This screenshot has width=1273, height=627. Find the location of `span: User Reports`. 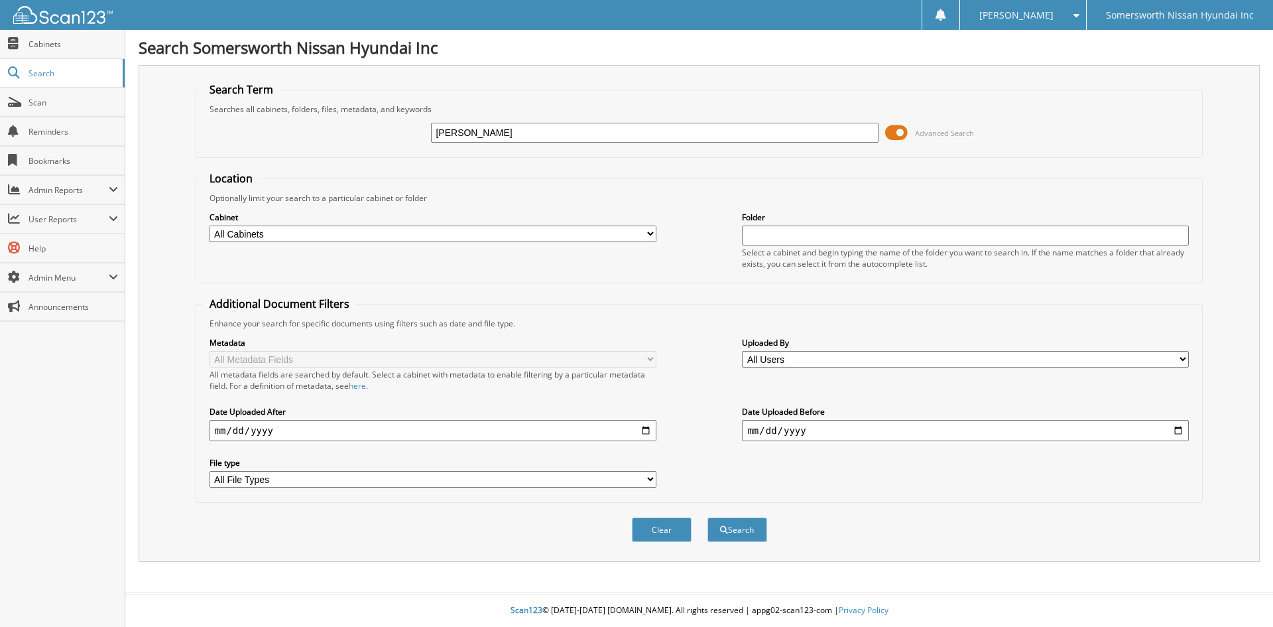

span: User Reports is located at coordinates (68, 219).